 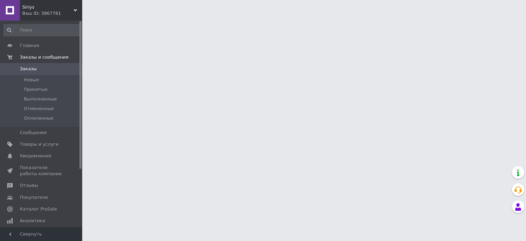 I want to click on span: Оплаченные, so click(x=39, y=118).